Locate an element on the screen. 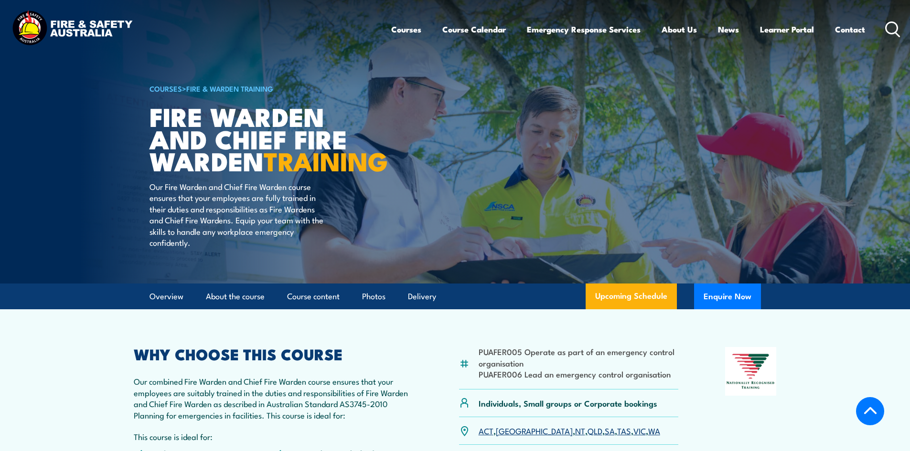 The height and width of the screenshot is (451, 910). a: Photos is located at coordinates (373, 297).